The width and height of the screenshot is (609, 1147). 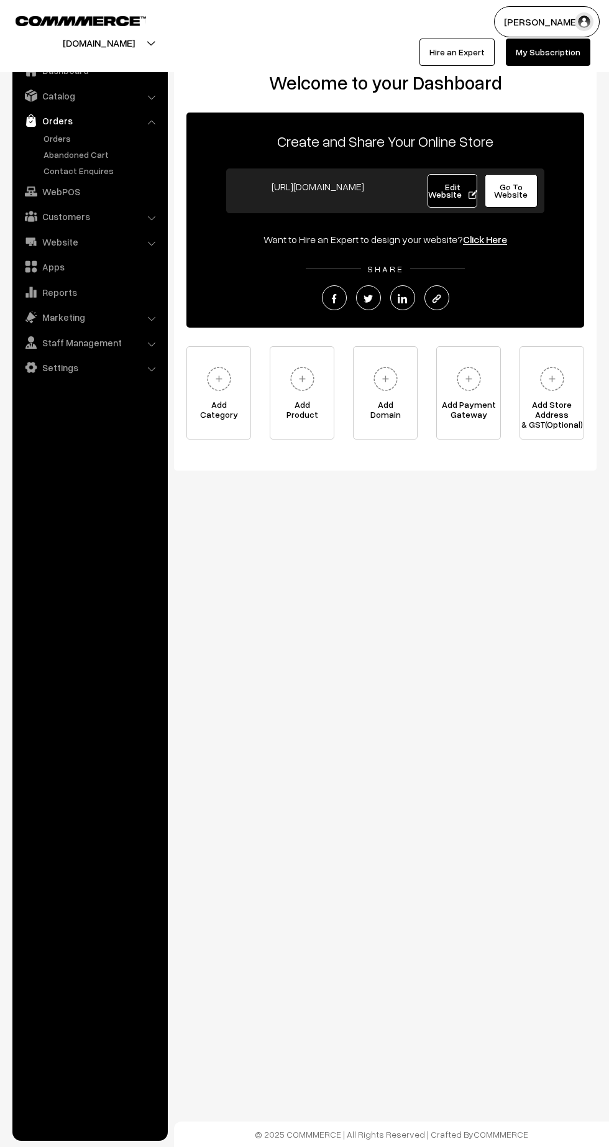 I want to click on a: WebPOS, so click(x=90, y=192).